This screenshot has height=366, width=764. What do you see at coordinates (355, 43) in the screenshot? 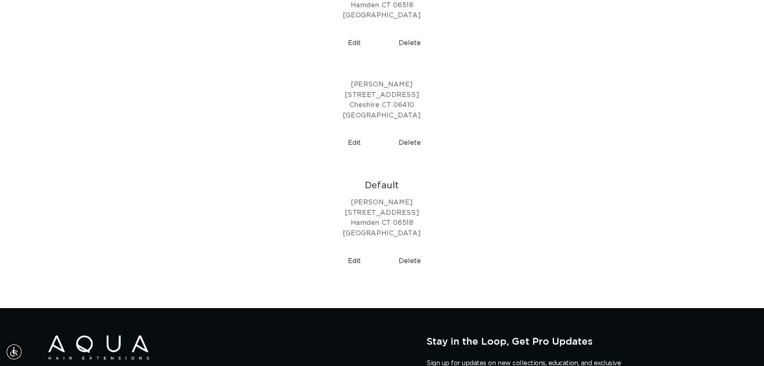
I see `button: Edit address 2` at bounding box center [355, 43].